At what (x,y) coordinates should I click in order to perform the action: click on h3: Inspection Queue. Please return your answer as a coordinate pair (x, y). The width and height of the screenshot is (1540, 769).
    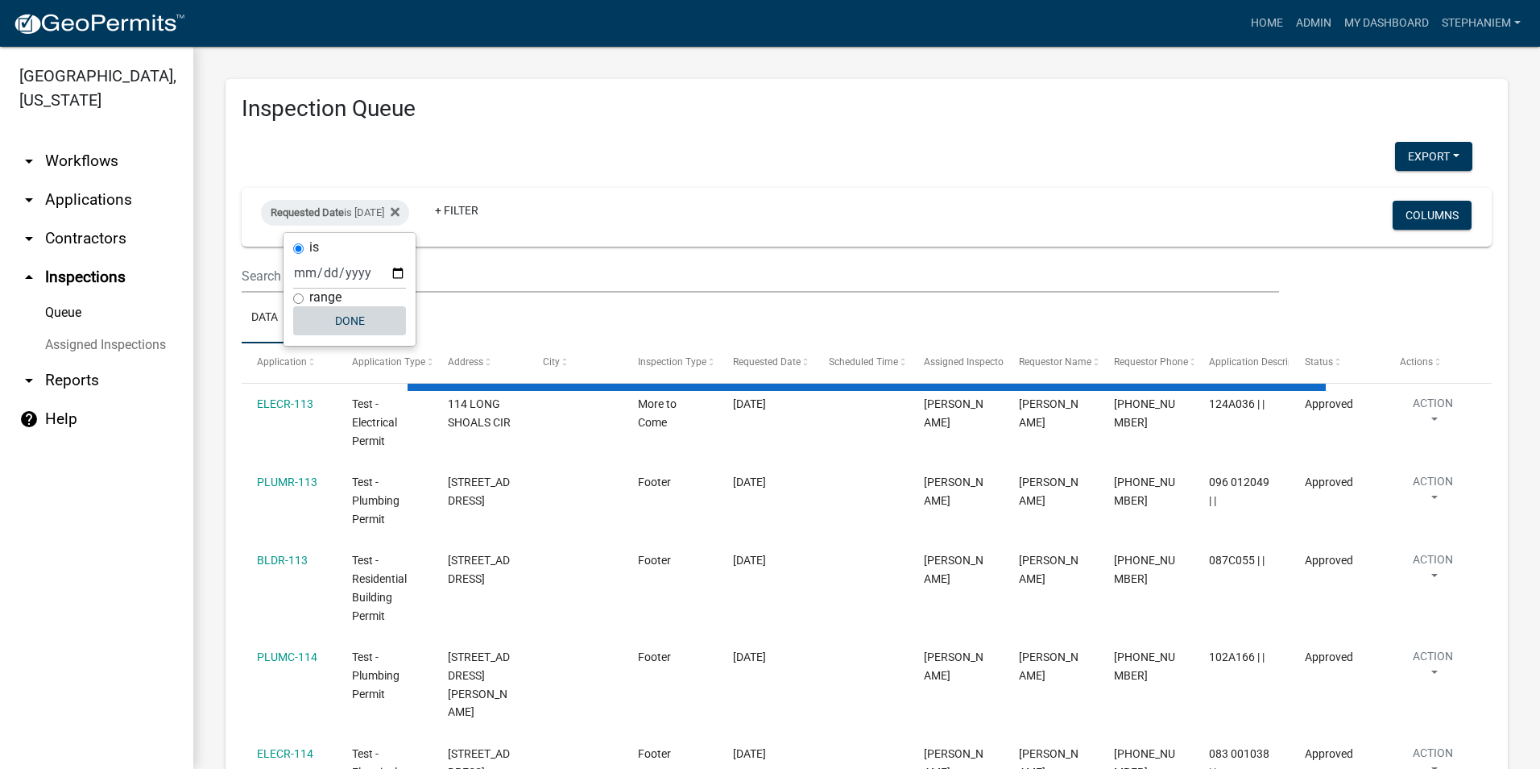
    Looking at the image, I should click on (867, 109).